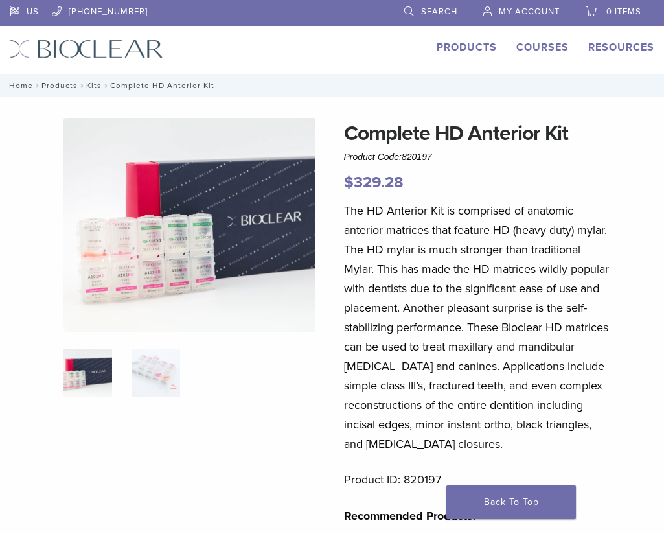 This screenshot has width=664, height=534. I want to click on img: Bioclear, so click(86, 49).